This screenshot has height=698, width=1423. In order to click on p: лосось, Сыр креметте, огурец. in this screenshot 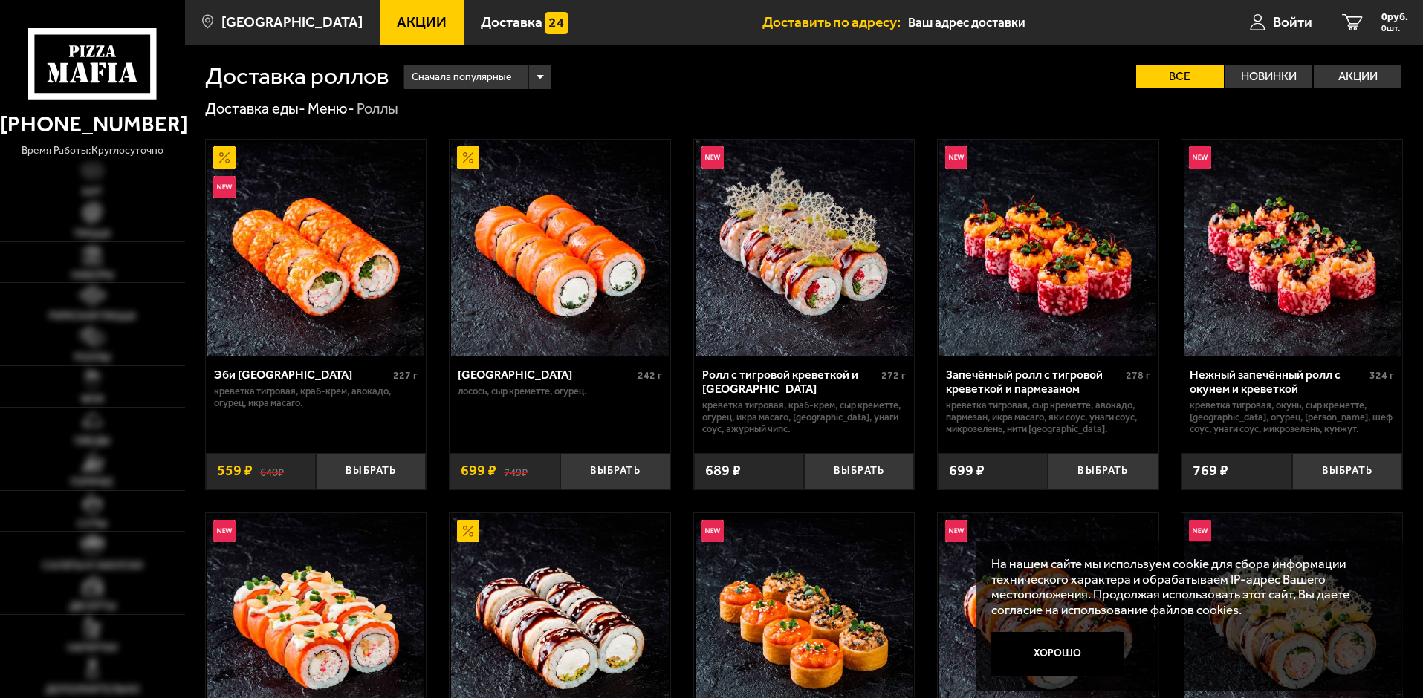, I will do `click(559, 392)`.